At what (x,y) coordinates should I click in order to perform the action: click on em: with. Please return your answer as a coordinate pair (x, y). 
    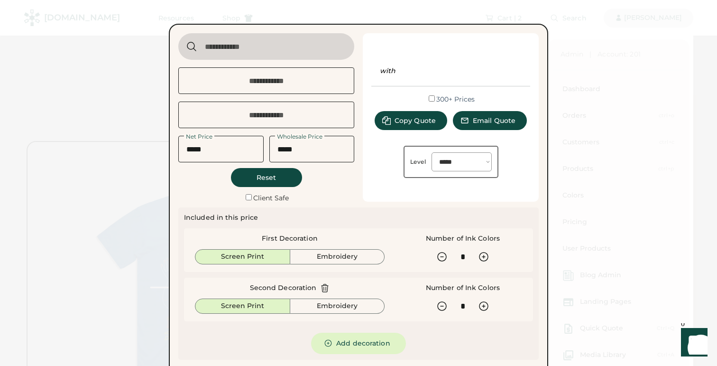
    Looking at the image, I should click on (388, 71).